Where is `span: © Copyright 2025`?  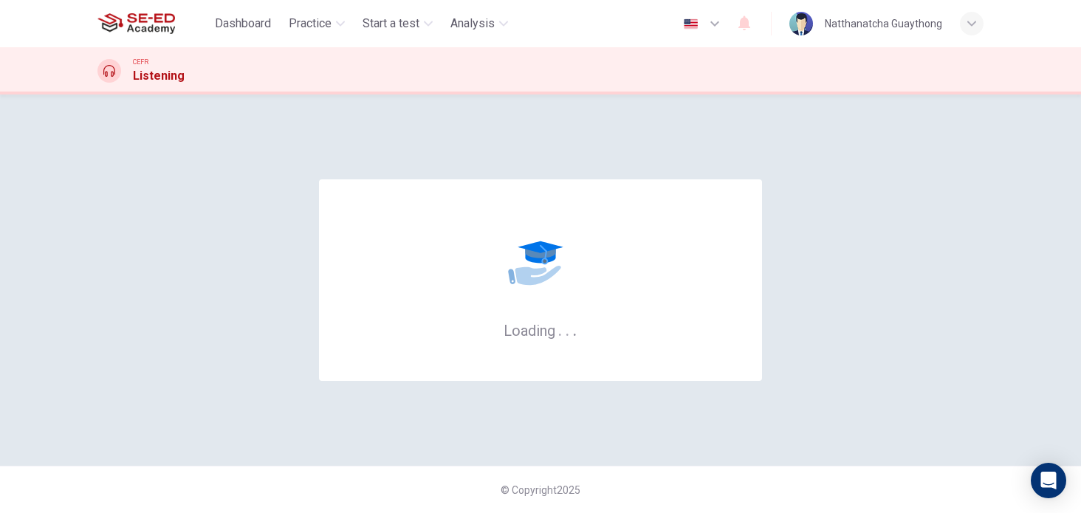 span: © Copyright 2025 is located at coordinates (541, 490).